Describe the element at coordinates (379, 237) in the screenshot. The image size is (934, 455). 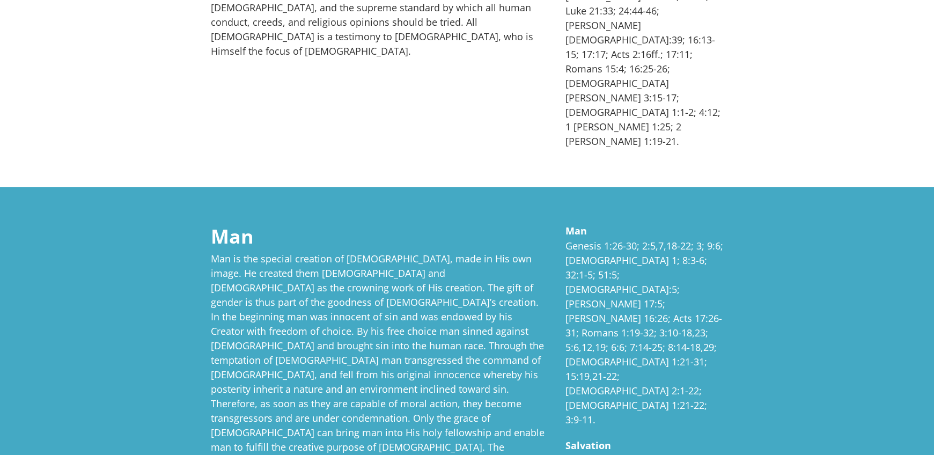
I see `h3: Man` at that location.